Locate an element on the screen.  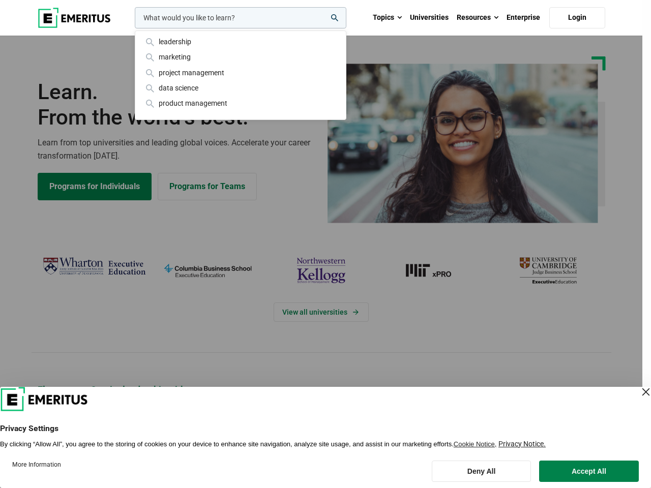
div: product management is located at coordinates (241, 103).